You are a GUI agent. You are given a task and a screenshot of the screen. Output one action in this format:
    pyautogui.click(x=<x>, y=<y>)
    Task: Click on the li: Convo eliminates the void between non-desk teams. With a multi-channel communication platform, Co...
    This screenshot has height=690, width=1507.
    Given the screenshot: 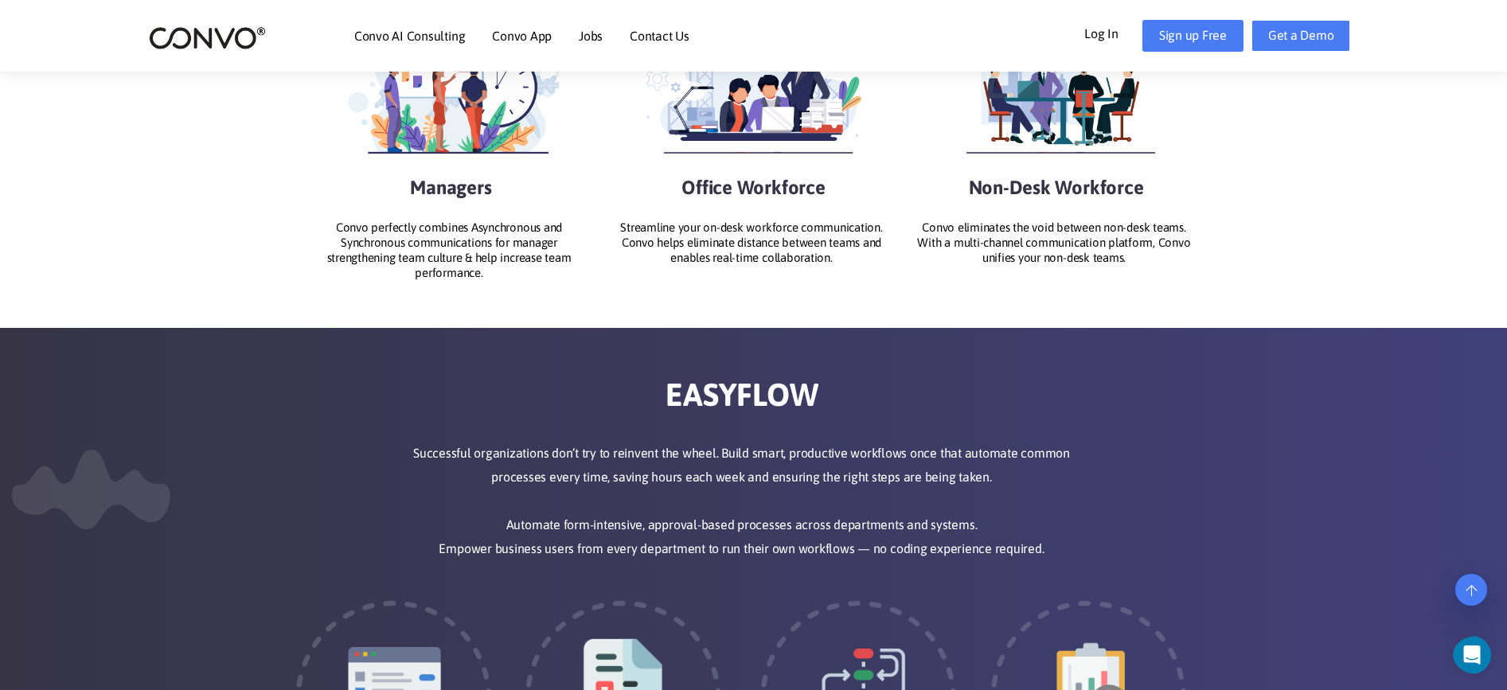 What is the action you would take?
    pyautogui.click(x=1056, y=248)
    